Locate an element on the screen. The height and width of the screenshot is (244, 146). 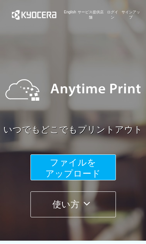
a: サインアップ is located at coordinates (130, 15).